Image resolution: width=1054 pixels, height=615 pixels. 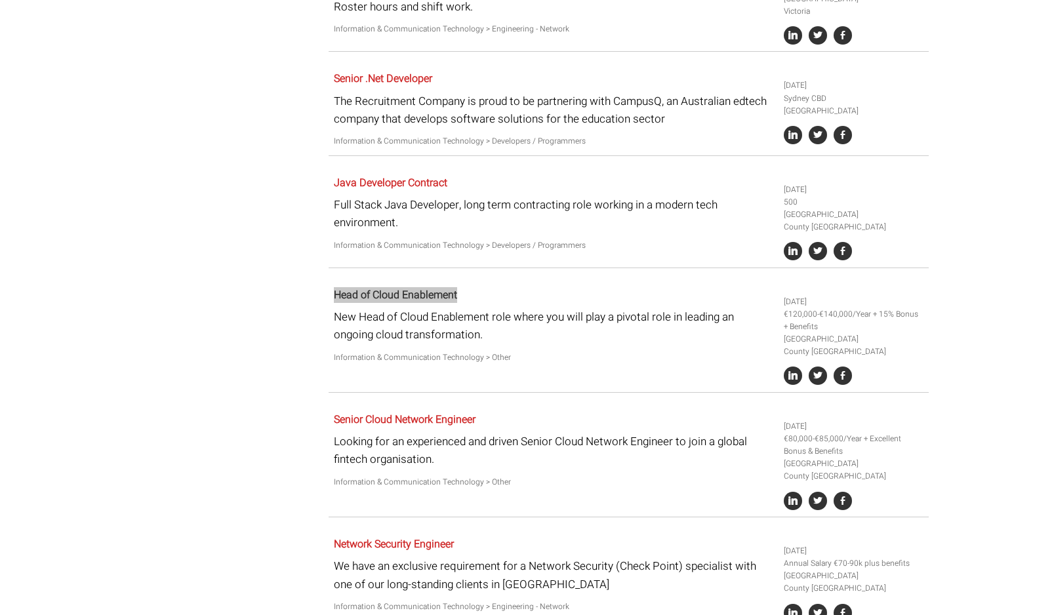 What do you see at coordinates (394, 544) in the screenshot?
I see `a: Network Security Engineer` at bounding box center [394, 544].